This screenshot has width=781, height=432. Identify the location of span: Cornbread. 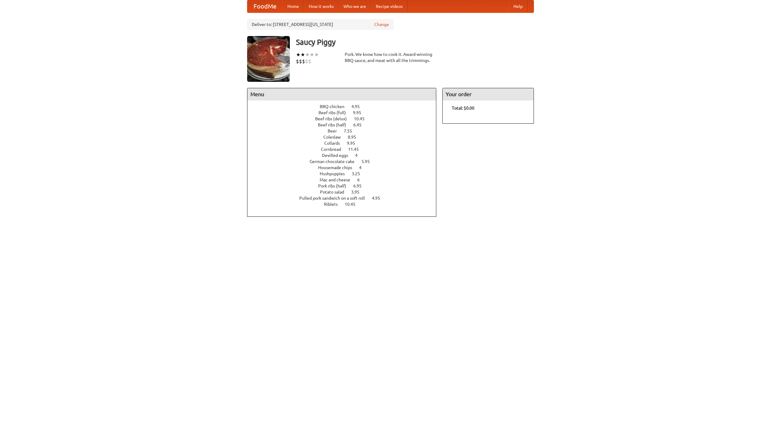
(334, 149).